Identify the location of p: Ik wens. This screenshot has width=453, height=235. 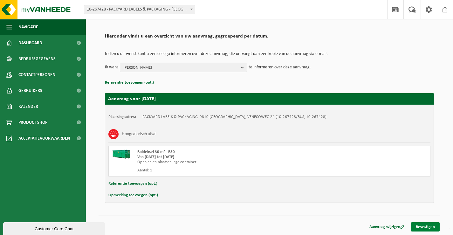
(112, 67).